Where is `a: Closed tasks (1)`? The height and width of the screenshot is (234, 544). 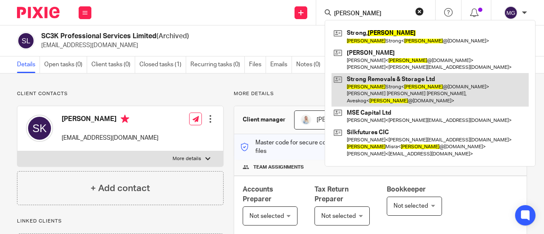
a: Closed tasks (1) is located at coordinates (163, 65).